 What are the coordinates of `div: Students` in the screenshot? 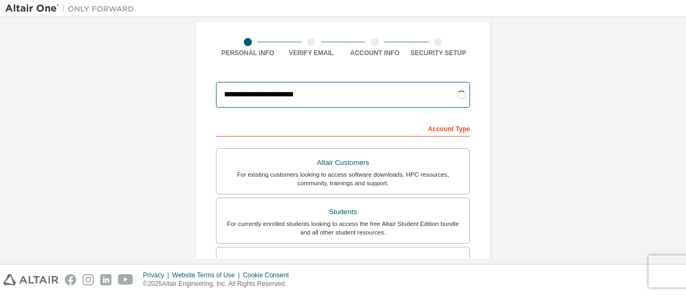 It's located at (343, 212).